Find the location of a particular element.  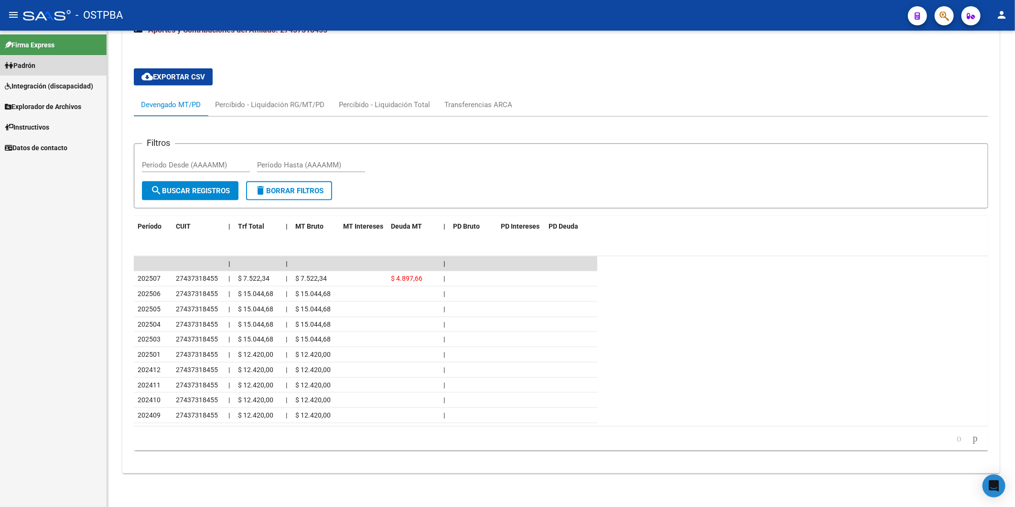

span: Borrar Filtros is located at coordinates (289, 191).